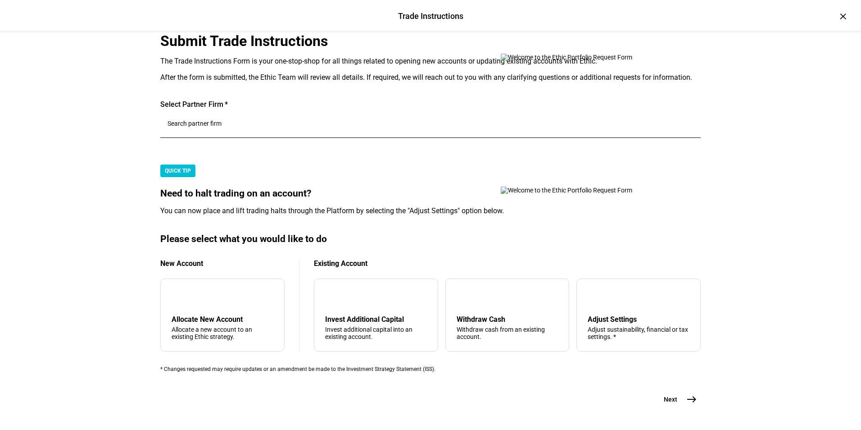 Image resolution: width=861 pixels, height=430 pixels. Describe the element at coordinates (677, 399) in the screenshot. I see `button: Next` at that location.